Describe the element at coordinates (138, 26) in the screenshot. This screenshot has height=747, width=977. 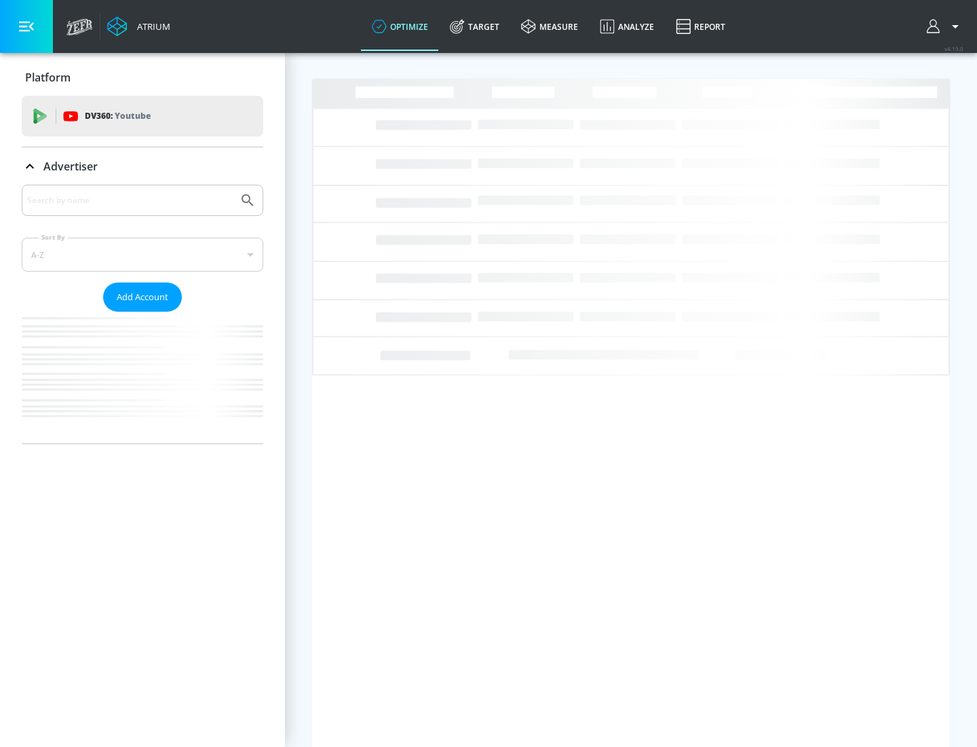
I see `a: Atrium` at that location.